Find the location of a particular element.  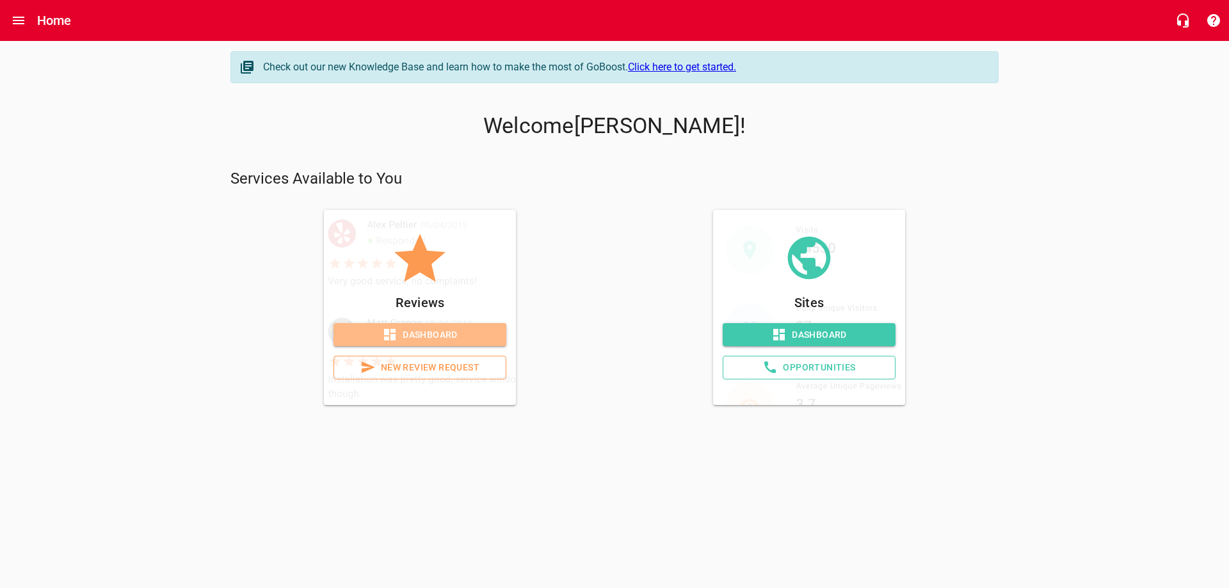

button: Live Chat is located at coordinates (1183, 20).